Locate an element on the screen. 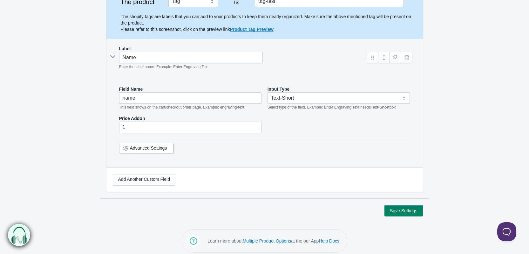 This screenshot has width=529, height=254. b: Text-Short is located at coordinates (380, 107).